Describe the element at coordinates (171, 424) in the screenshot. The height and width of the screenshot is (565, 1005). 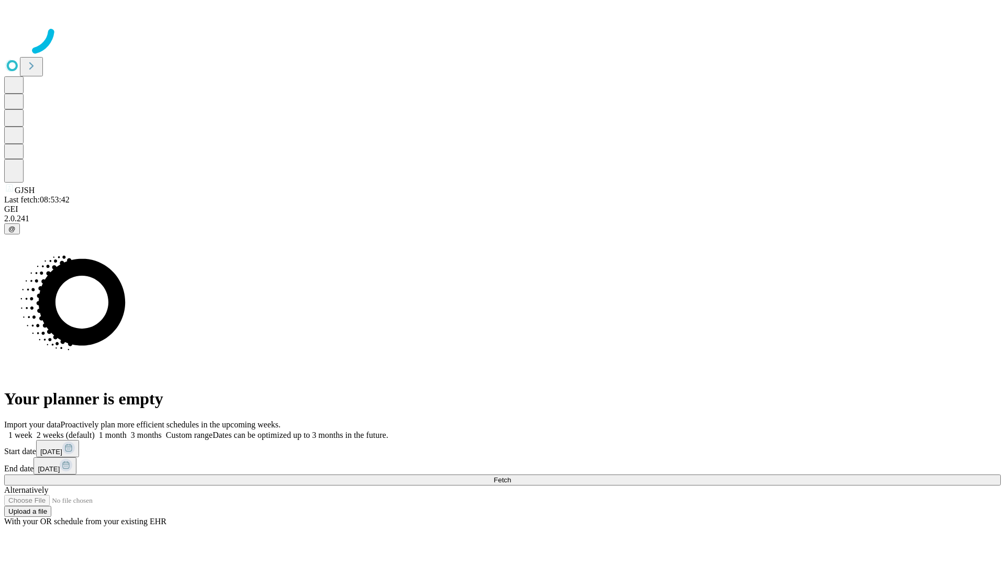
I see `span: Proactively plan more efficient schedules in the upcoming weeks.` at that location.